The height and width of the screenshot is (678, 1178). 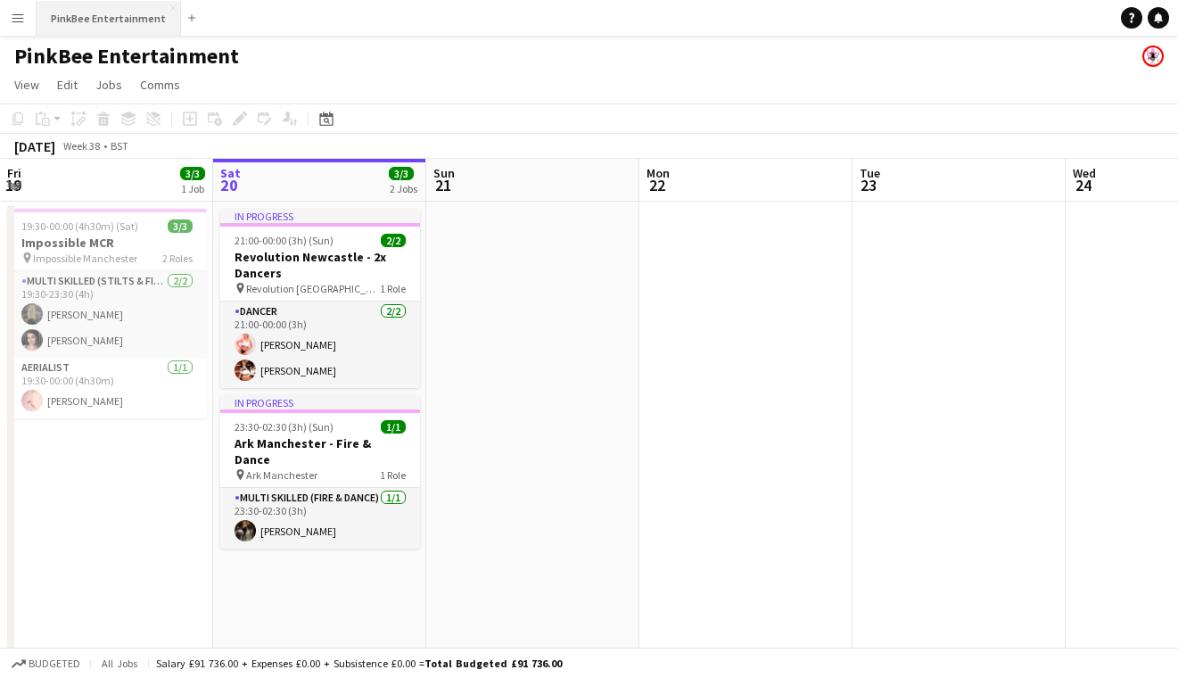 I want to click on span: Wed, so click(x=1084, y=173).